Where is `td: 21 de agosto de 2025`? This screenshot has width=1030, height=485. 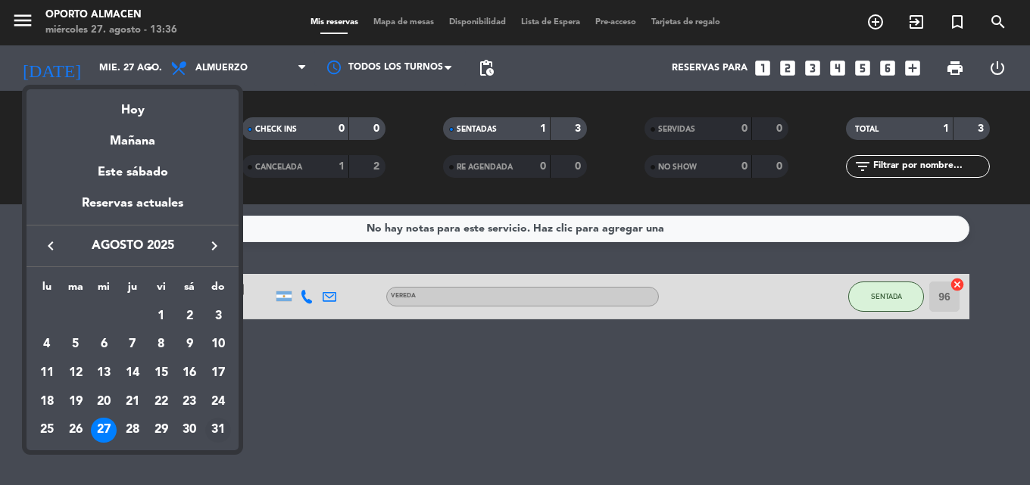
td: 21 de agosto de 2025 is located at coordinates (133, 402).